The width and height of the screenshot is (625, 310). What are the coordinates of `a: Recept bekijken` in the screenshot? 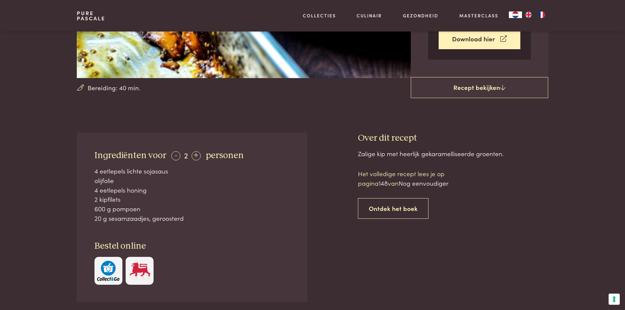 It's located at (479, 88).